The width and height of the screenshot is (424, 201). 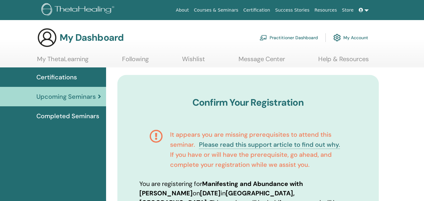 What do you see at coordinates (262, 61) in the screenshot?
I see `a: Message Center` at bounding box center [262, 61].